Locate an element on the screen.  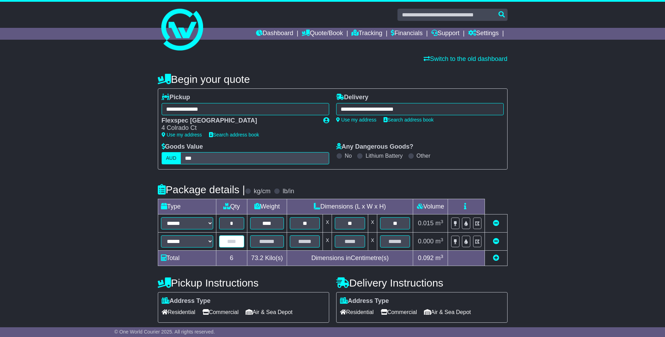
img: tab_domain_overview_orange.svg is located at coordinates (23, 47).